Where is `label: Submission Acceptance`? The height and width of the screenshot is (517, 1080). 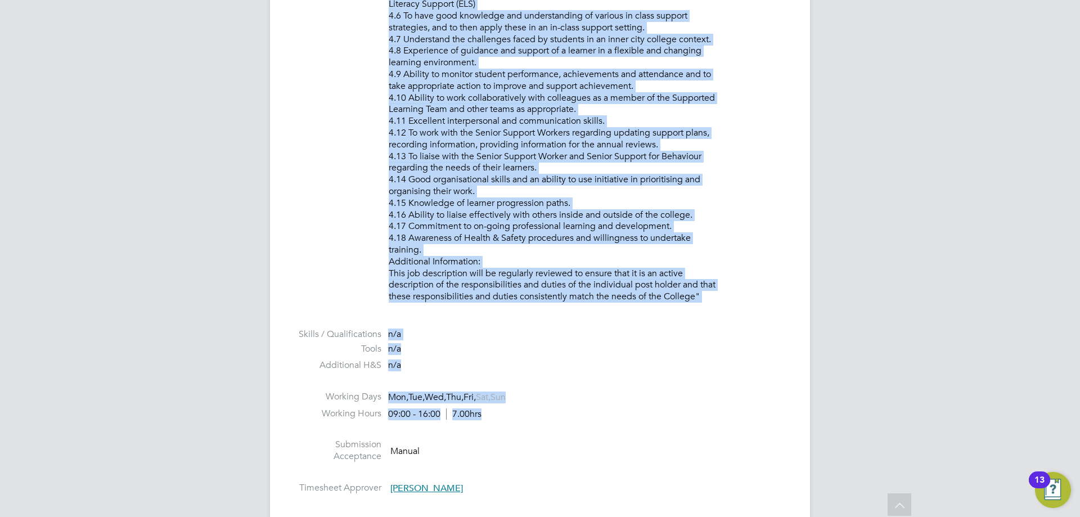 label: Submission Acceptance is located at coordinates (337, 451).